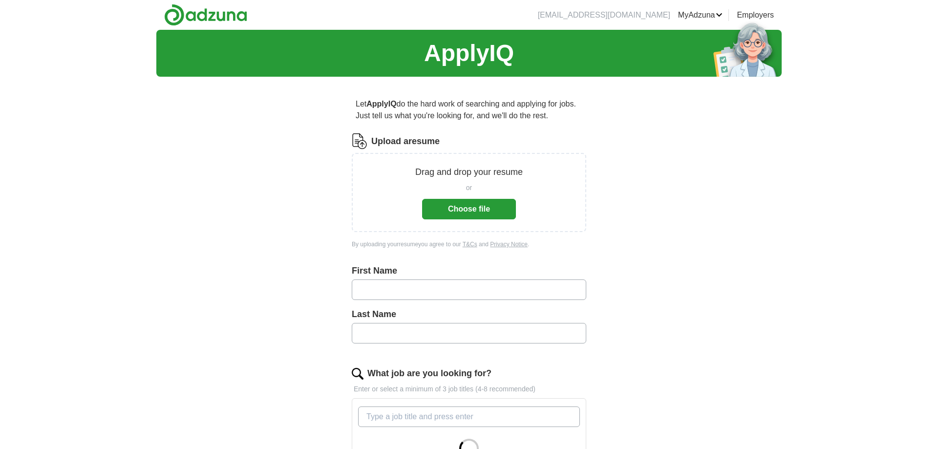  Describe the element at coordinates (469, 271) in the screenshot. I see `label: First Name` at that location.